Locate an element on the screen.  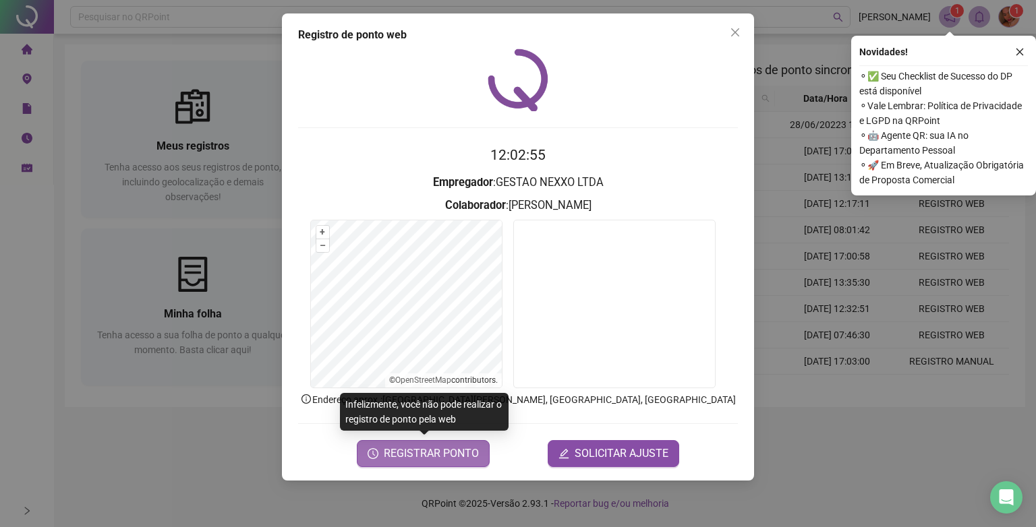
span: Novidades ! is located at coordinates (884, 52).